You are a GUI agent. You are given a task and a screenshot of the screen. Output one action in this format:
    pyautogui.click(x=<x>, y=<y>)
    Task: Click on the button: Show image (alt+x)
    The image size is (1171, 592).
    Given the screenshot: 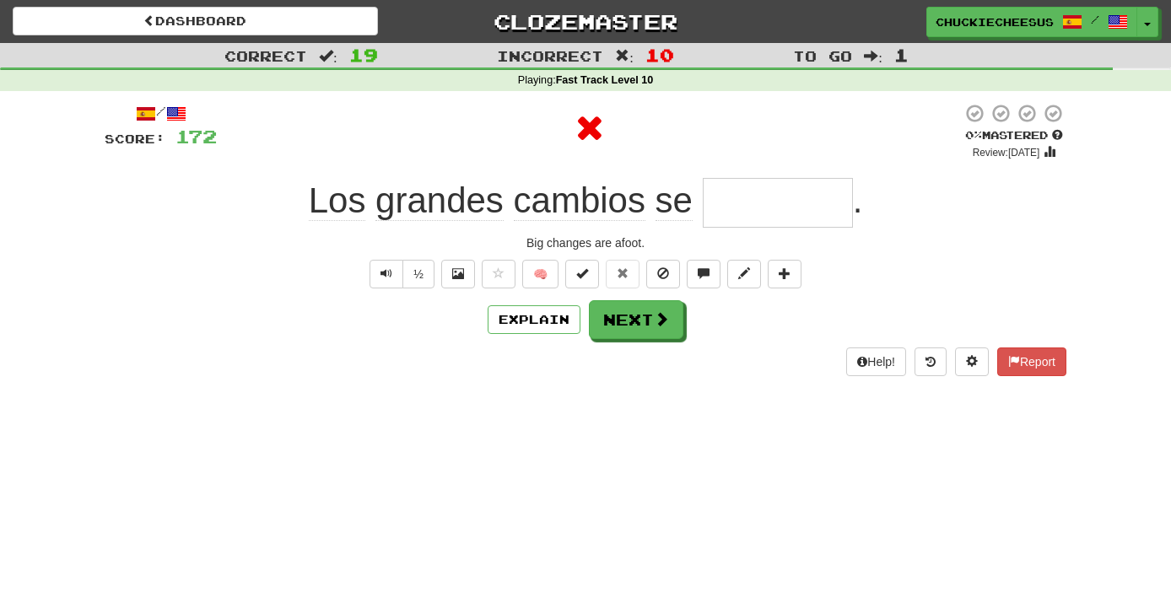 What is the action you would take?
    pyautogui.click(x=458, y=274)
    